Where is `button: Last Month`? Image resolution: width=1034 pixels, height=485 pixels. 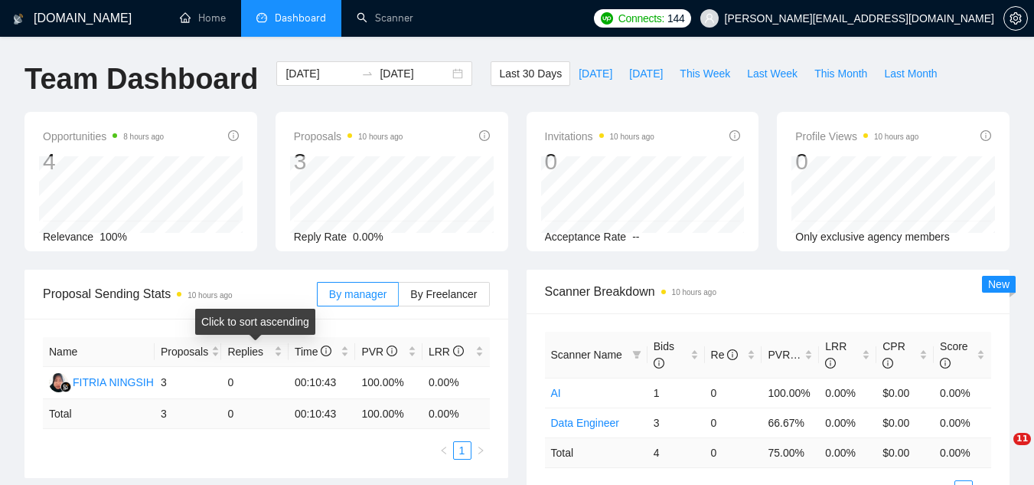 button: Last Month is located at coordinates (910, 74).